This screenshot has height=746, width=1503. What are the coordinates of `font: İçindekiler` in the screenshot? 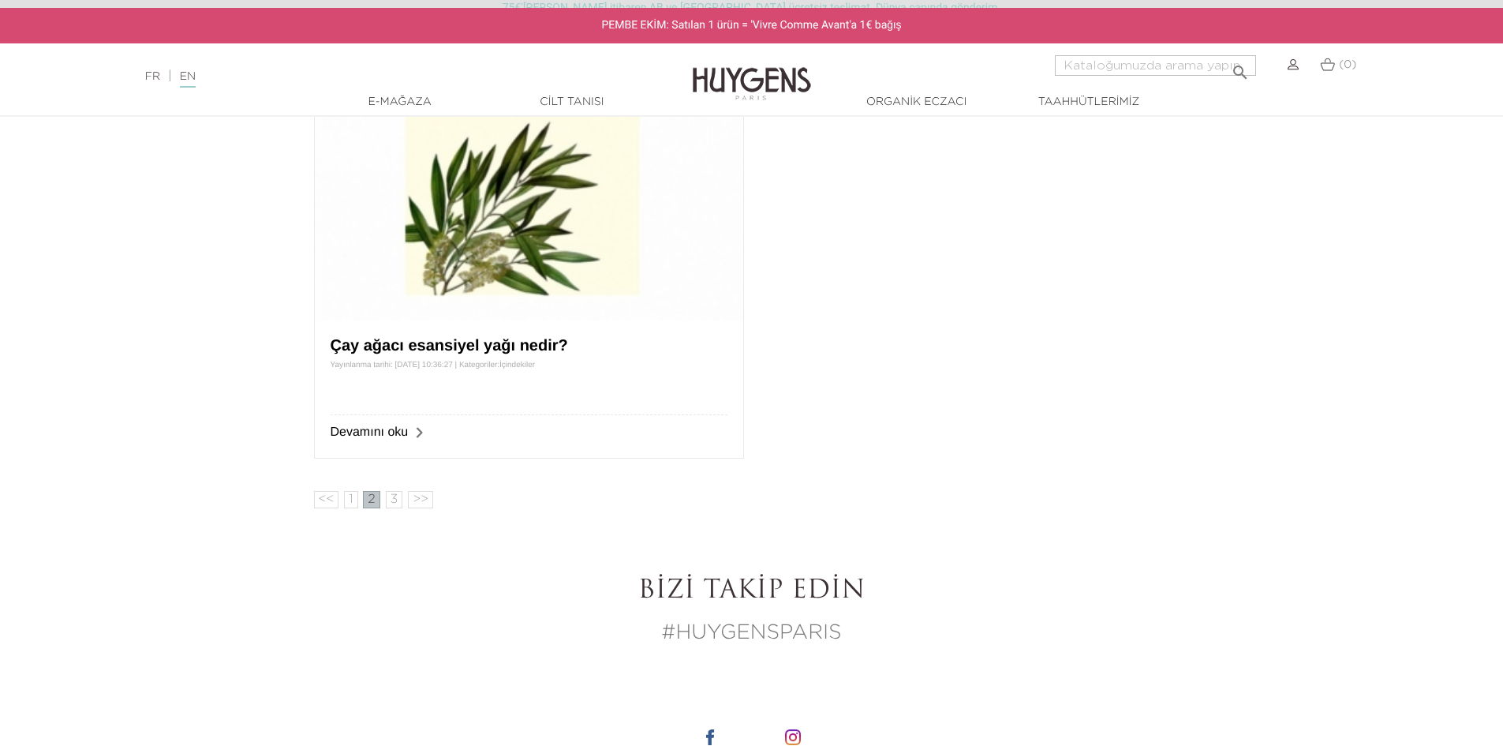 It's located at (517, 365).